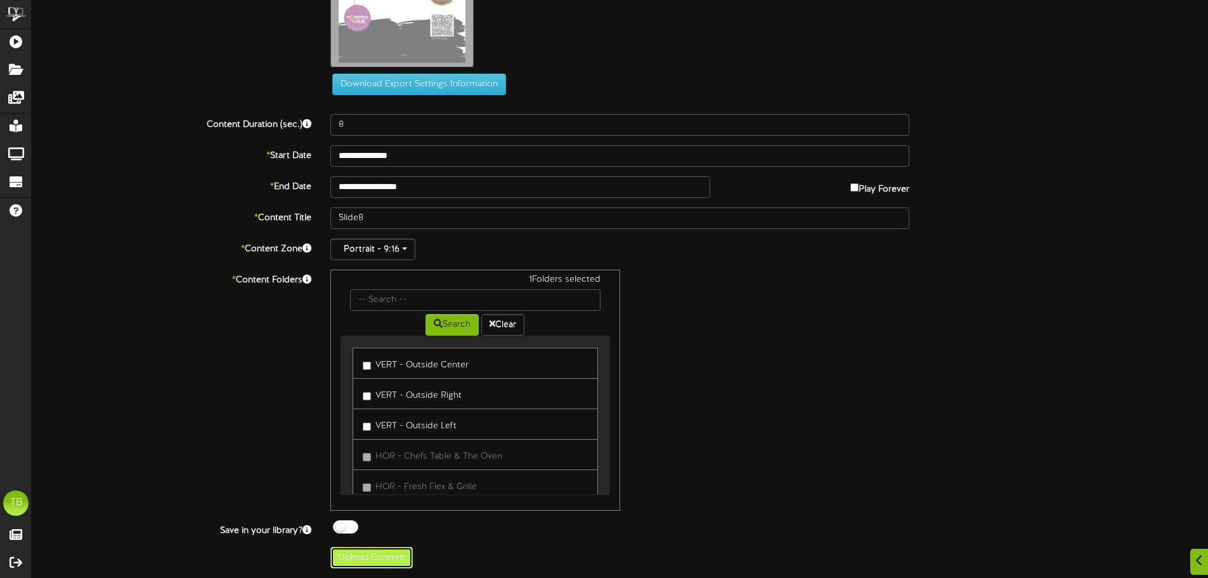  Describe the element at coordinates (475, 300) in the screenshot. I see `input: -- Search --` at that location.